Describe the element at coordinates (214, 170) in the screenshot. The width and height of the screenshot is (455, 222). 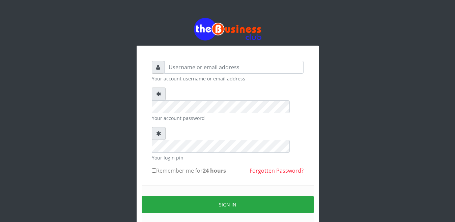
I see `b: 24 hours` at that location.